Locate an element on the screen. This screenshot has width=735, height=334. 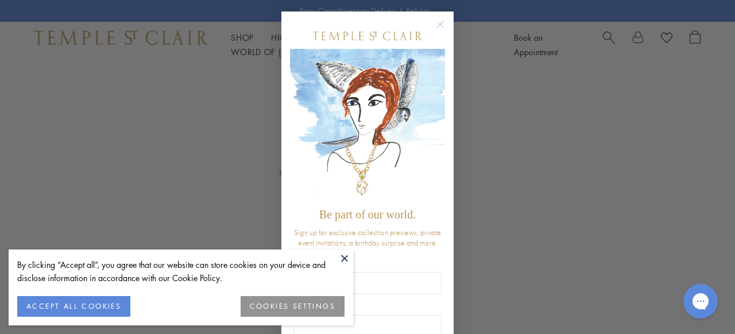
span: Be part of our world. is located at coordinates (367, 214).